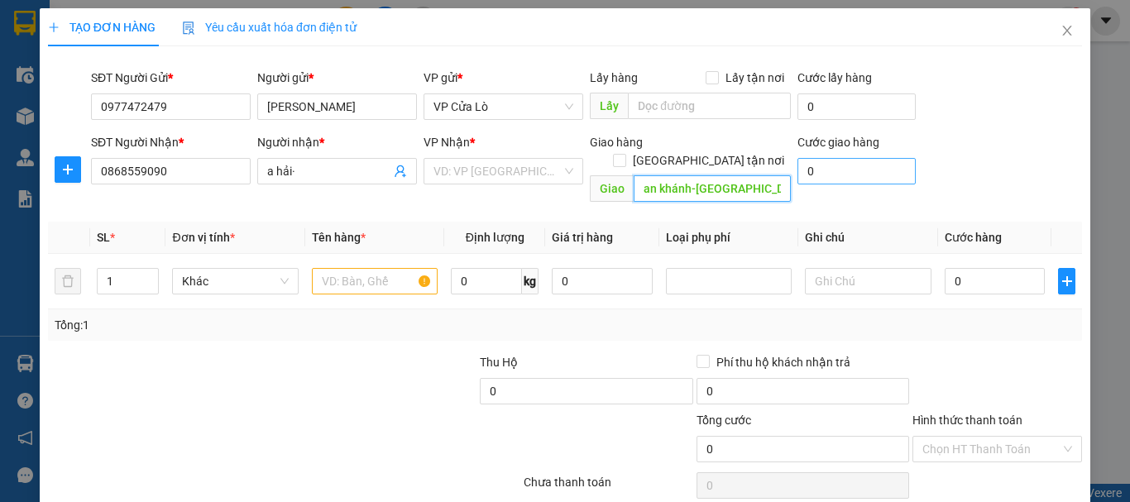  What do you see at coordinates (609, 106) in the screenshot?
I see `span: Lấy` at bounding box center [609, 106].